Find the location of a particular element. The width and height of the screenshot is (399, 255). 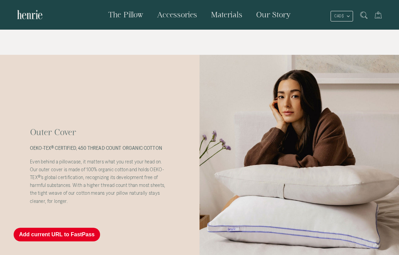

span: Accessories is located at coordinates (177, 14).